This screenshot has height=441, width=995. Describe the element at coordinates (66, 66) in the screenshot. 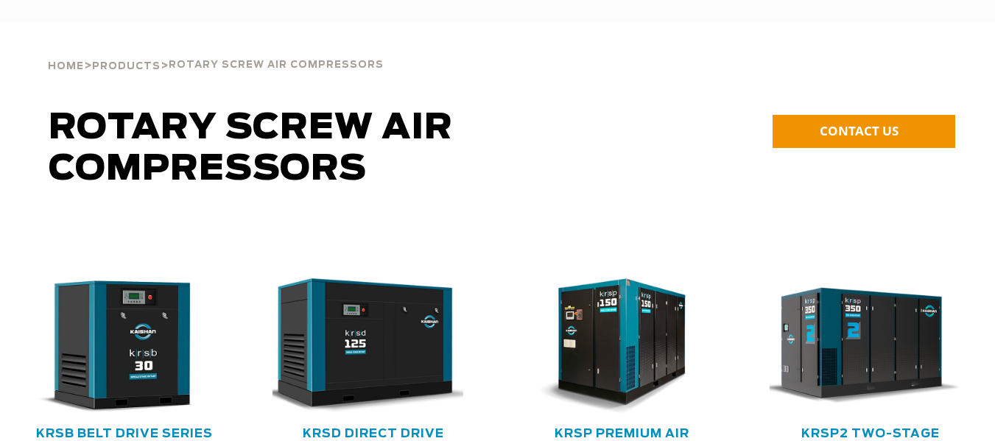

I see `span: Home` at that location.